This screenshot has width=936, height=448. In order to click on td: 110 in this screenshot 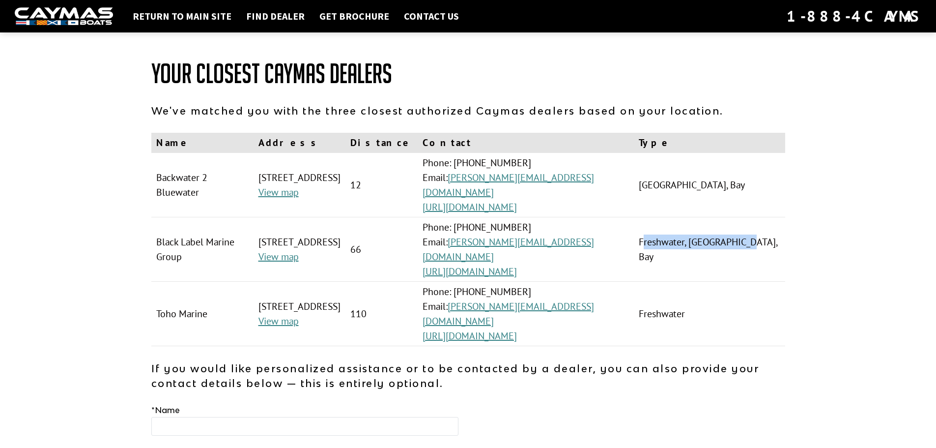, I will do `click(381, 314)`.